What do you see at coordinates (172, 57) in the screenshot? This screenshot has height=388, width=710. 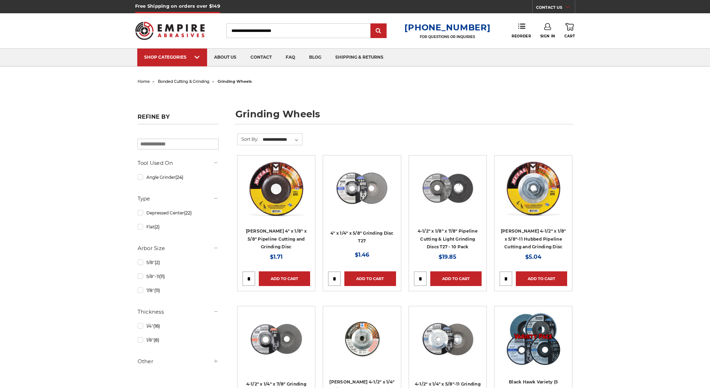 I see `div: SHOP CATEGORIES` at bounding box center [172, 57].